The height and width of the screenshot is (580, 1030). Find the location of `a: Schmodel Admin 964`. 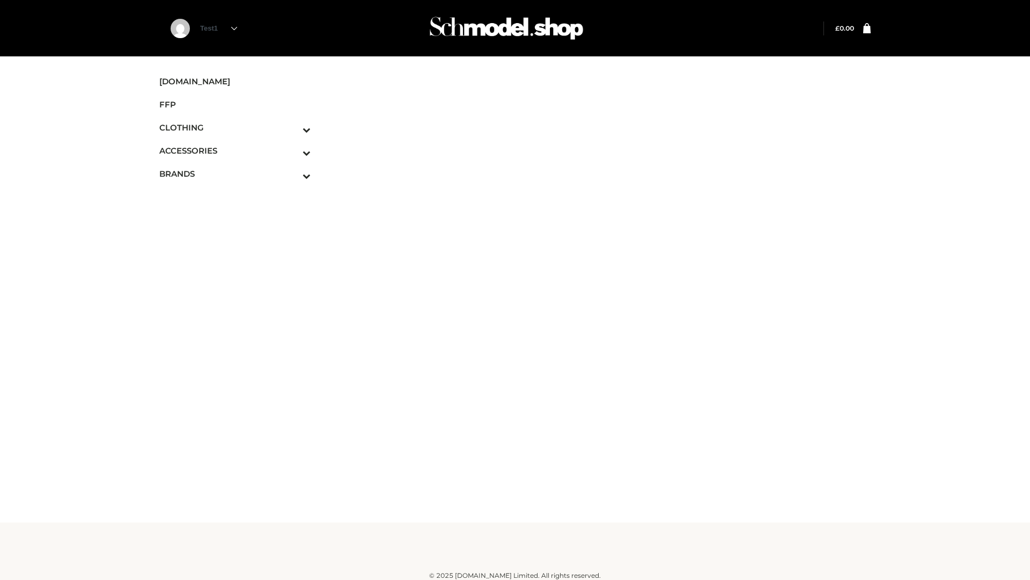

a: Schmodel Admin 964 is located at coordinates (507, 28).